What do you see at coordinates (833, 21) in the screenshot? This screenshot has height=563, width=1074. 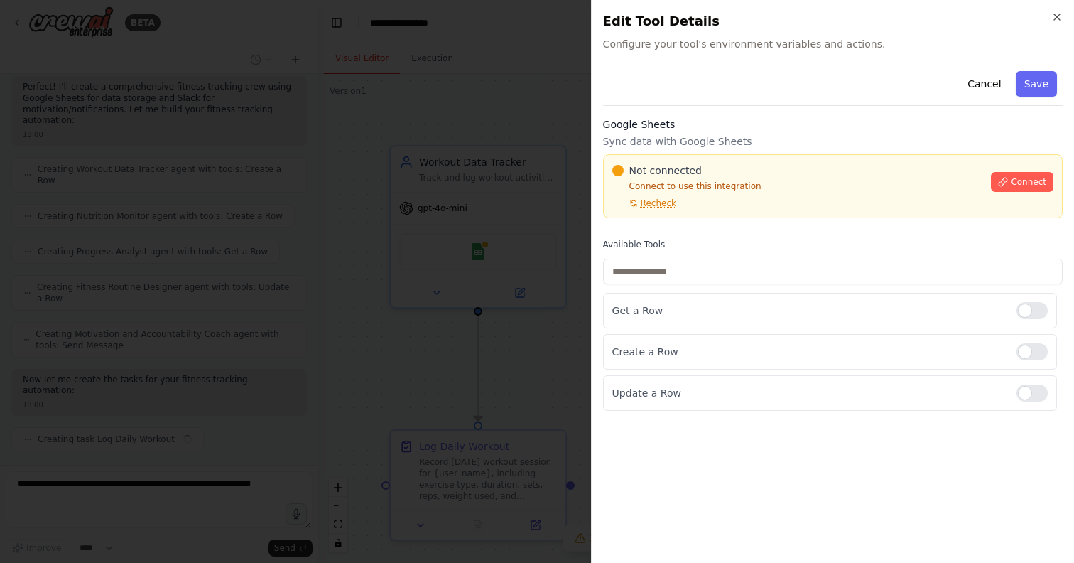 I see `h2: Edit Tool Details` at bounding box center [833, 21].